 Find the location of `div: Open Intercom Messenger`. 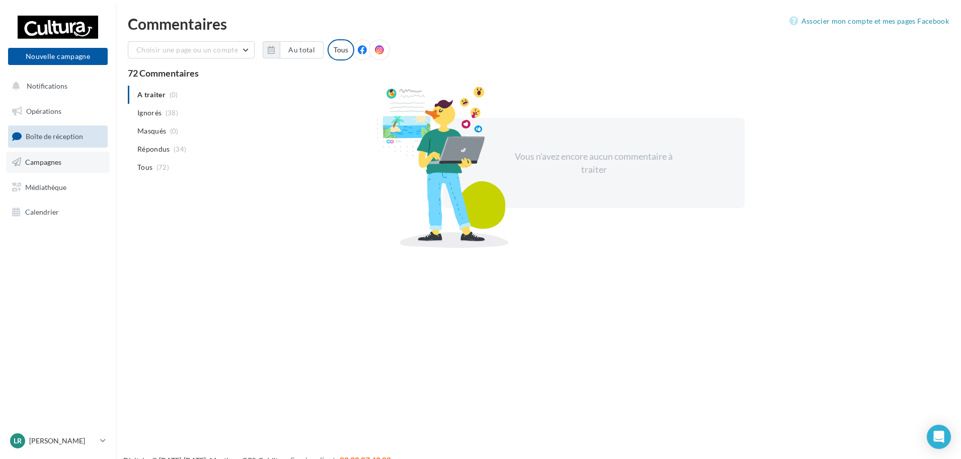

div: Open Intercom Messenger is located at coordinates (939, 436).